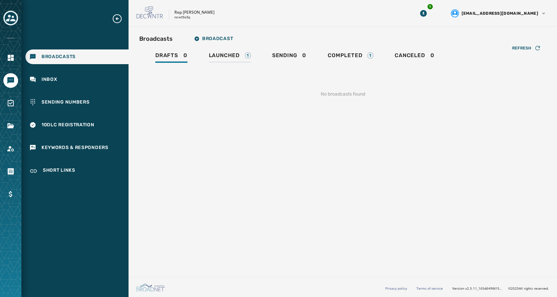 The image size is (557, 297). What do you see at coordinates (409, 56) in the screenshot?
I see `span: Canceled` at bounding box center [409, 56].